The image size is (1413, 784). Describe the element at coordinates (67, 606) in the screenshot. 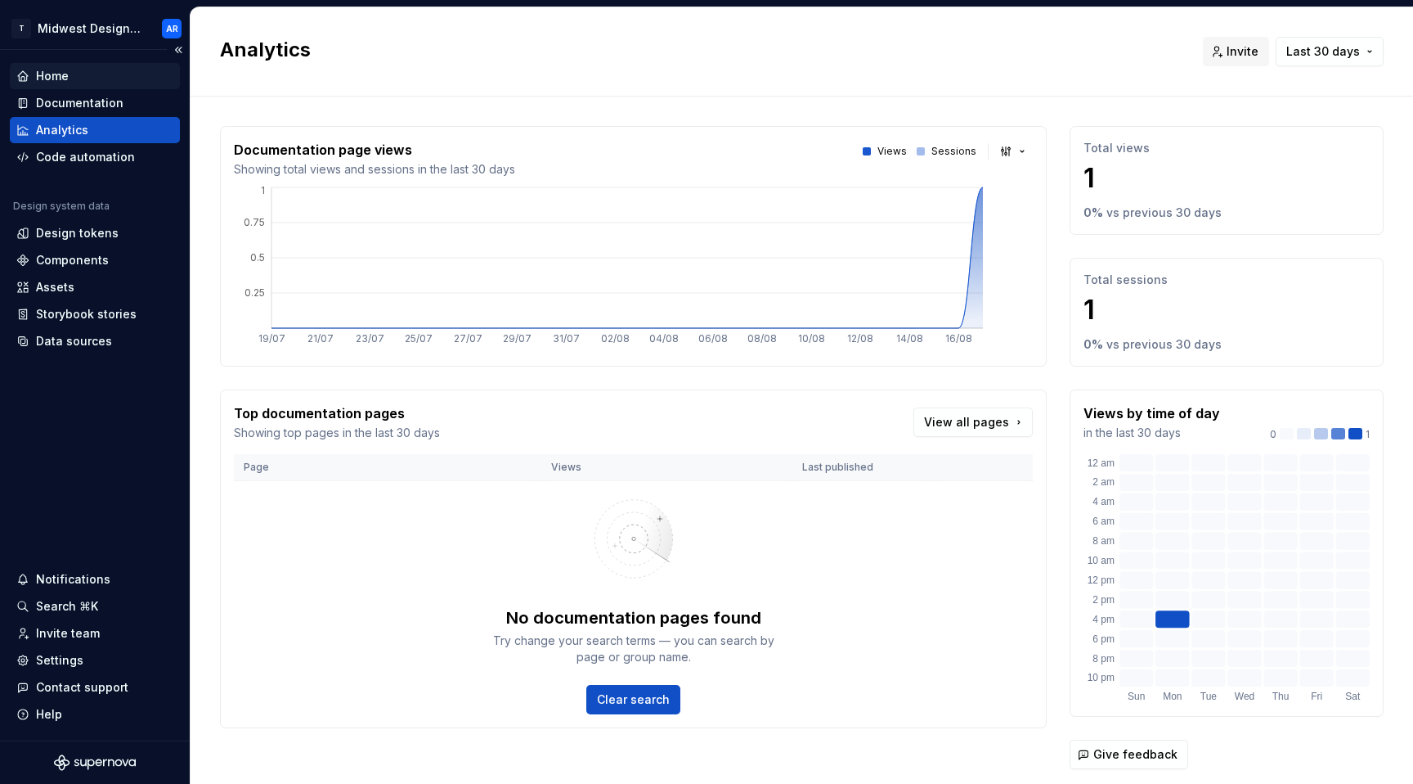

I see `div: Search ⌘K` at that location.